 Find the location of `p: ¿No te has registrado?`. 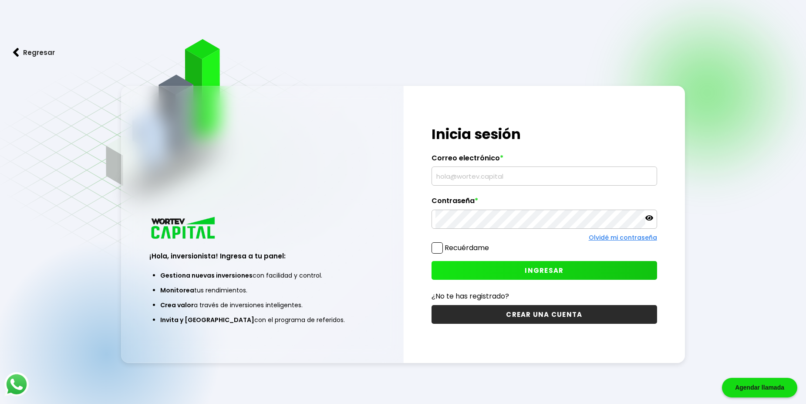

p: ¿No te has registrado? is located at coordinates (544, 296).